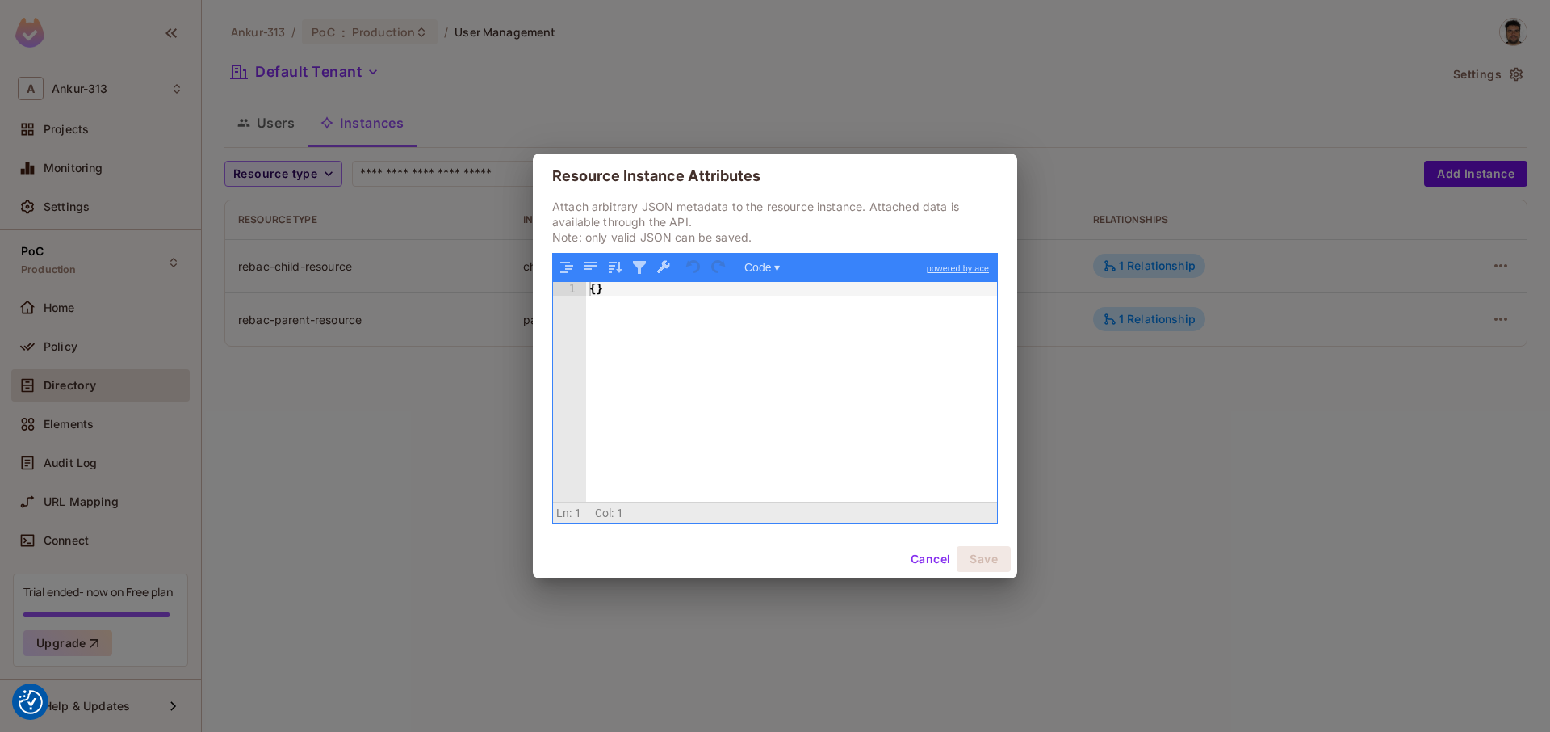  I want to click on button: Sort contents, so click(615, 267).